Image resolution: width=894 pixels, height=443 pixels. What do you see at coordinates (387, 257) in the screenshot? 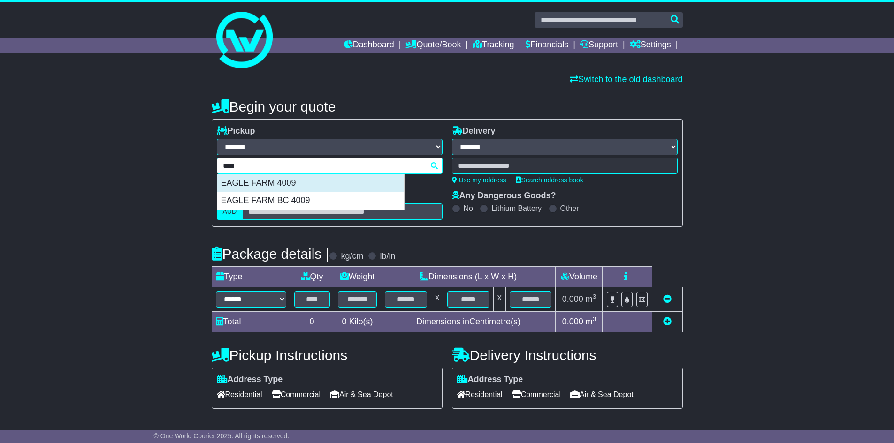
I see `label: lb/in` at bounding box center [387, 257].